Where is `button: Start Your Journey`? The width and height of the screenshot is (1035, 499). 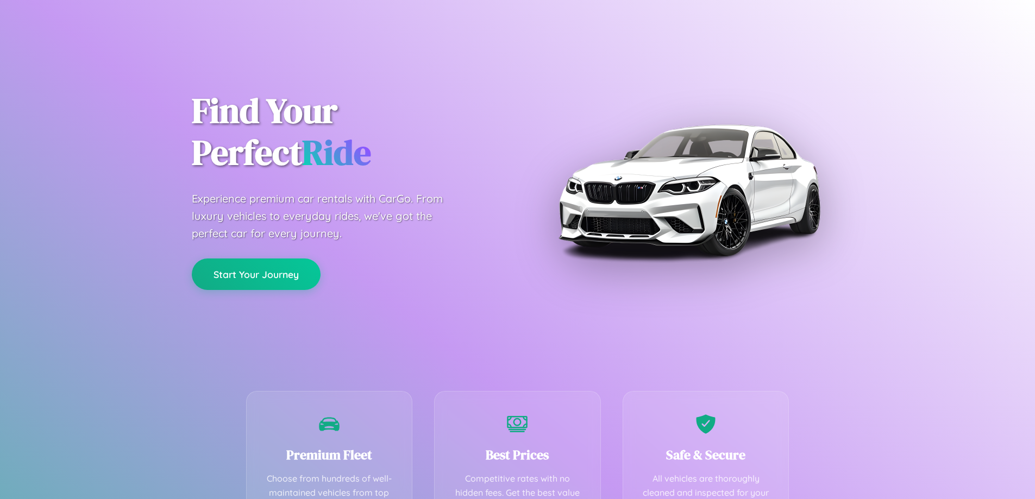
button: Start Your Journey is located at coordinates (256, 274).